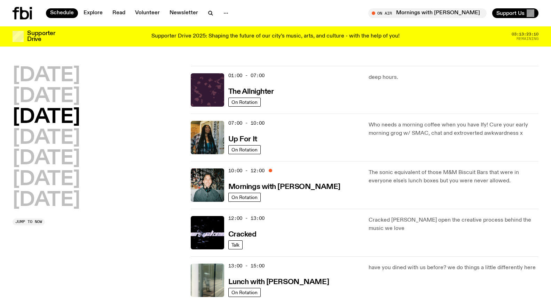 This screenshot has height=298, width=551. Describe the element at coordinates (235, 245) in the screenshot. I see `a: Talk` at that location.